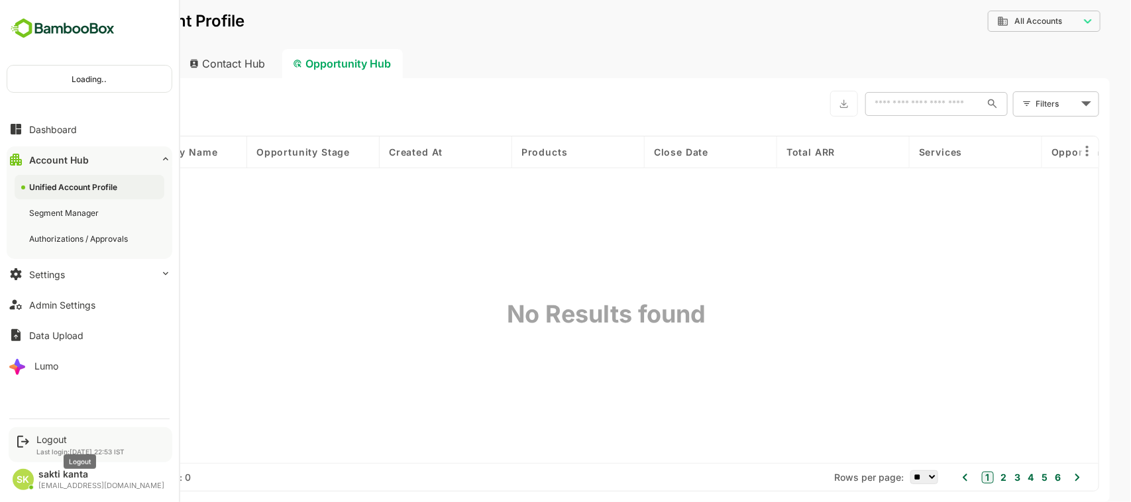 Image resolution: width=1131 pixels, height=502 pixels. I want to click on div: Unified Account Profile, so click(74, 187).